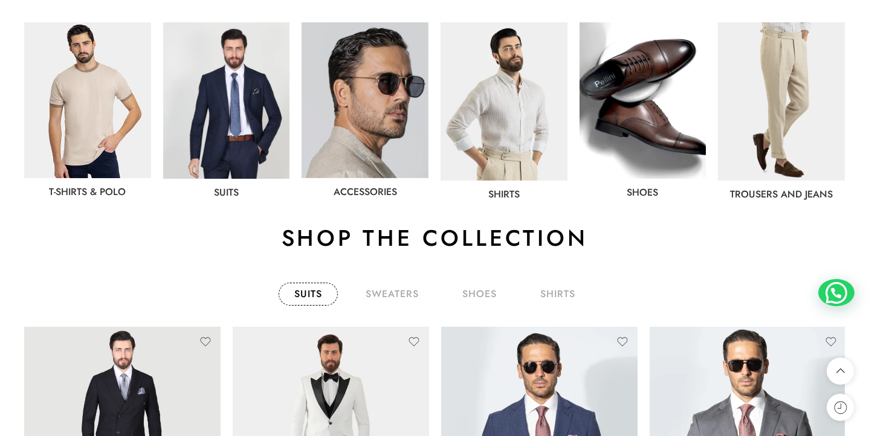 Image resolution: width=869 pixels, height=436 pixels. I want to click on a: T-Shirts & Polo, so click(87, 192).